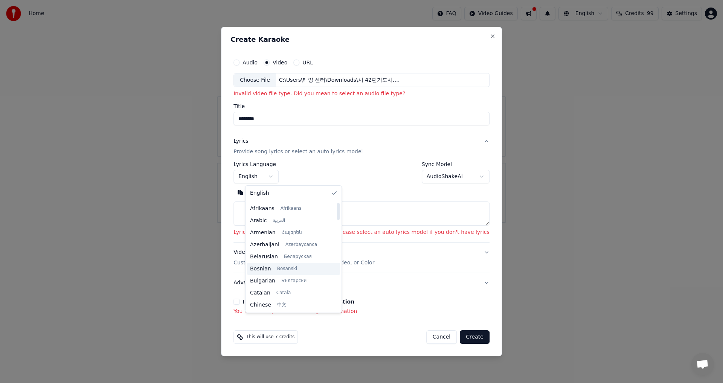 Image resolution: width=723 pixels, height=383 pixels. Describe the element at coordinates (287, 269) in the screenshot. I see `span: Bosanski` at that location.